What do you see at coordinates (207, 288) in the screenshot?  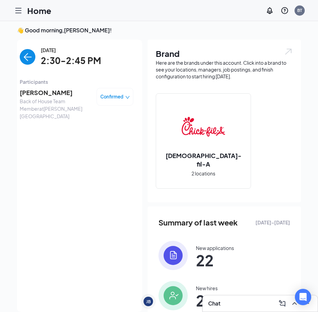 I see `div: New hires` at bounding box center [207, 288].